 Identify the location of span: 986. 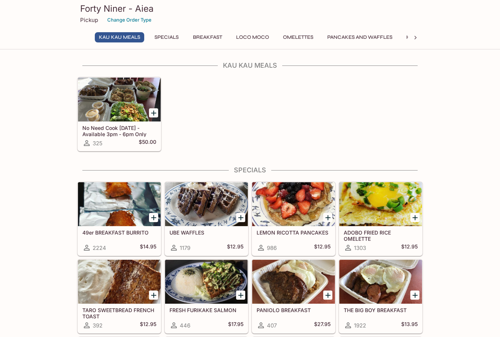
(272, 248).